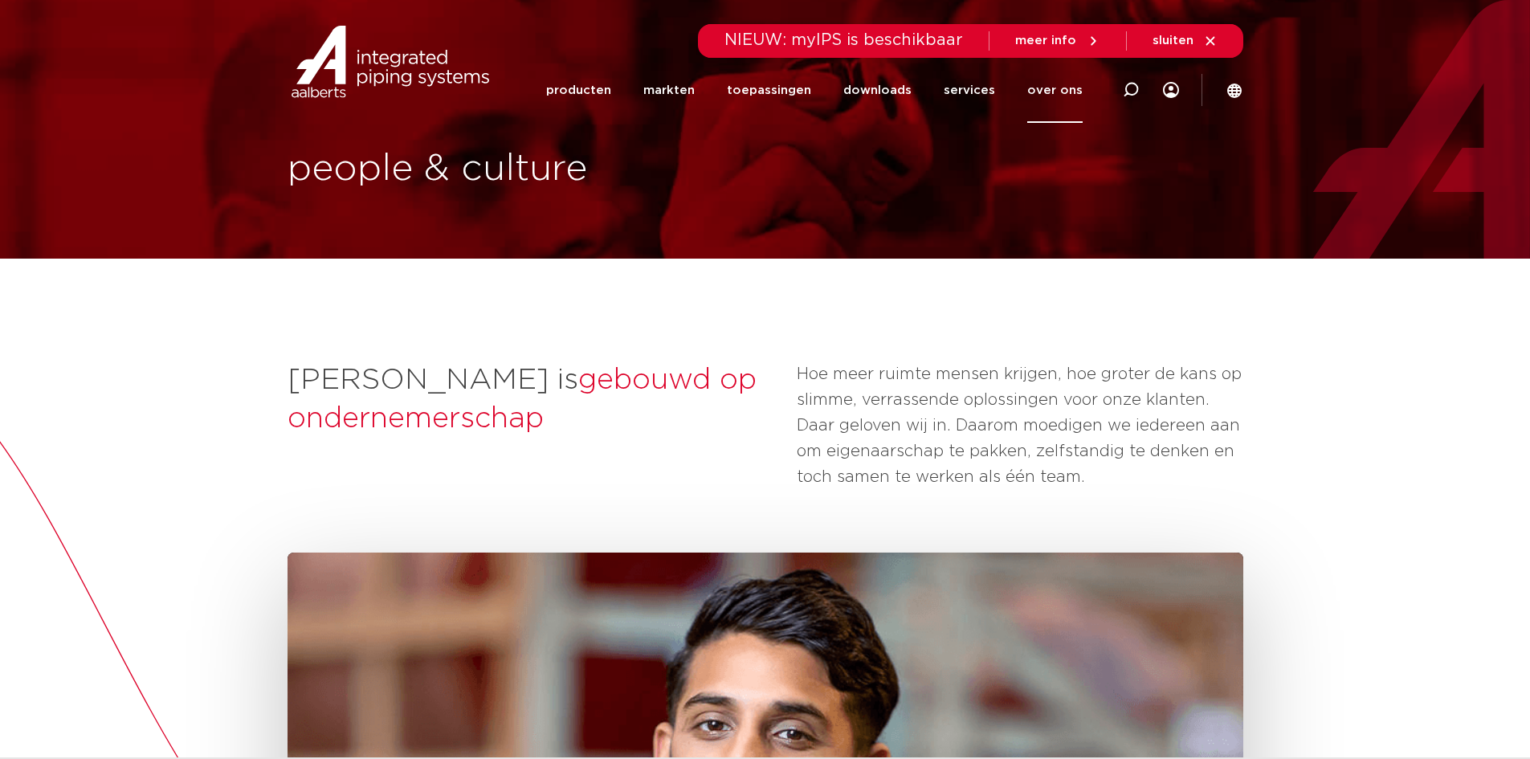  I want to click on span: gebouwd op ondernemerschap, so click(522, 399).